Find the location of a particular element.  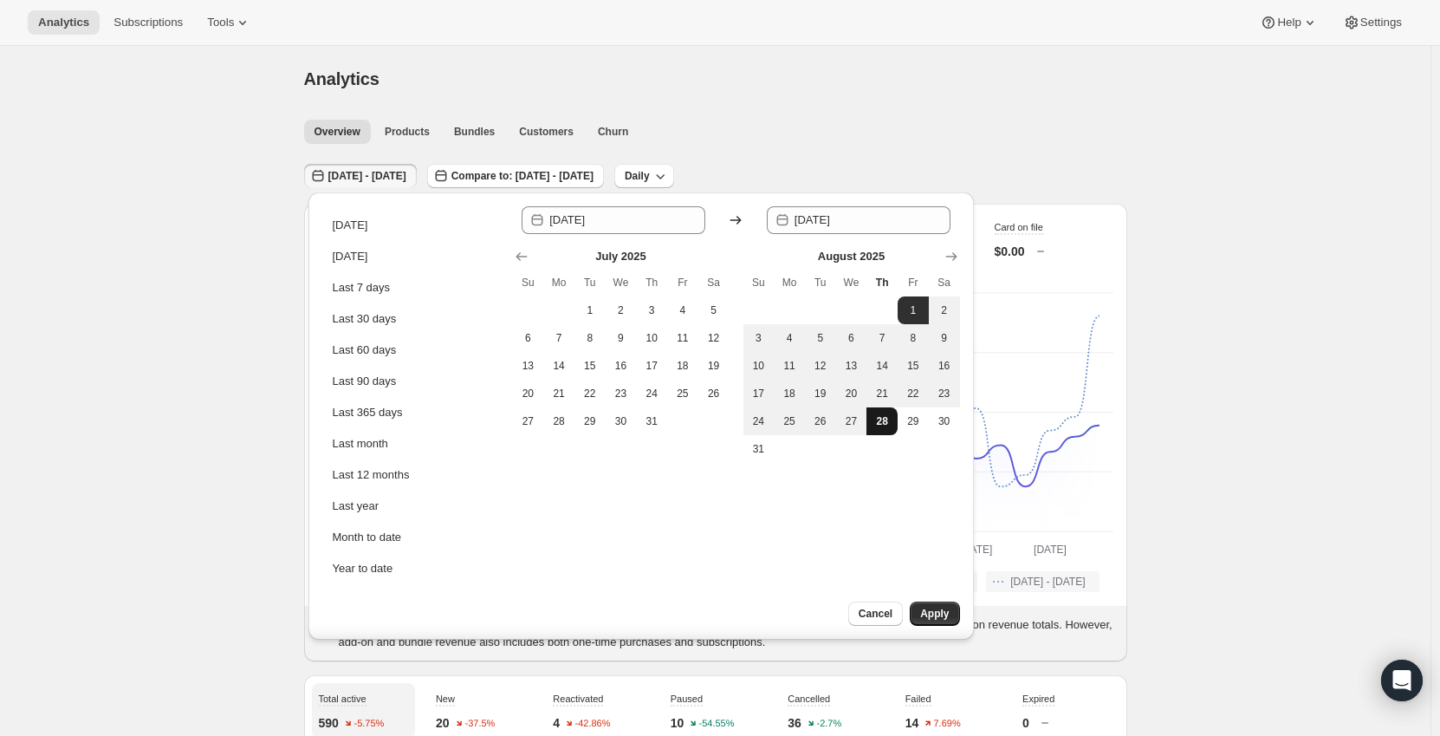

button: Tuesday July 8 2025 is located at coordinates (590, 338).